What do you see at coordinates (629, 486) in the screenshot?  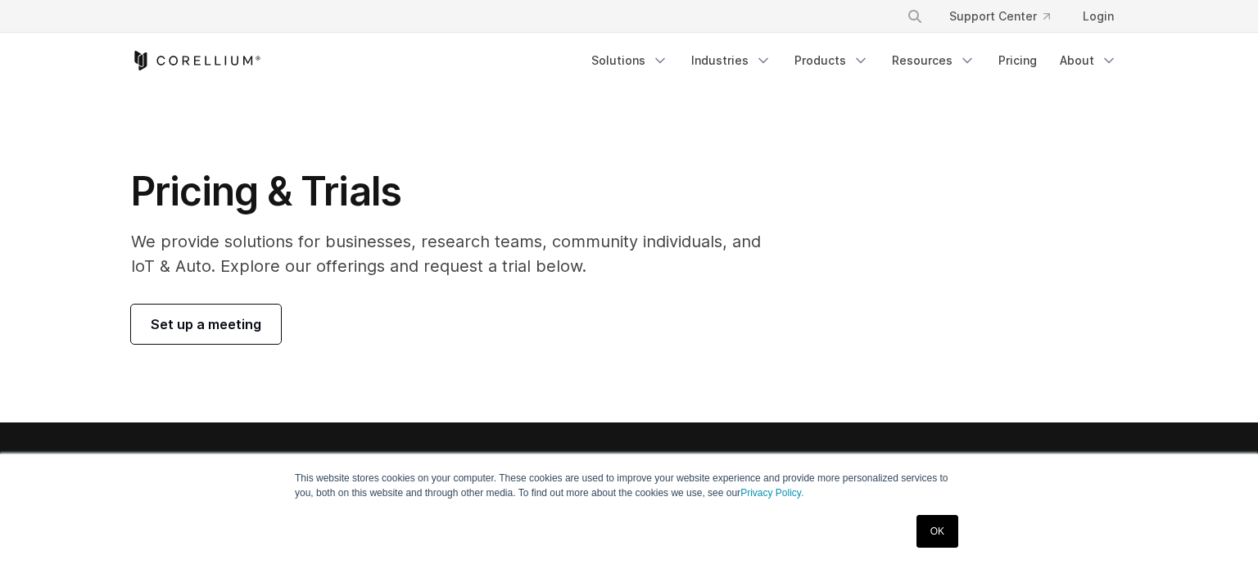 I see `p: This website stores cookies on your computer. These cookies are used to improve your website expe...` at bounding box center [629, 486].